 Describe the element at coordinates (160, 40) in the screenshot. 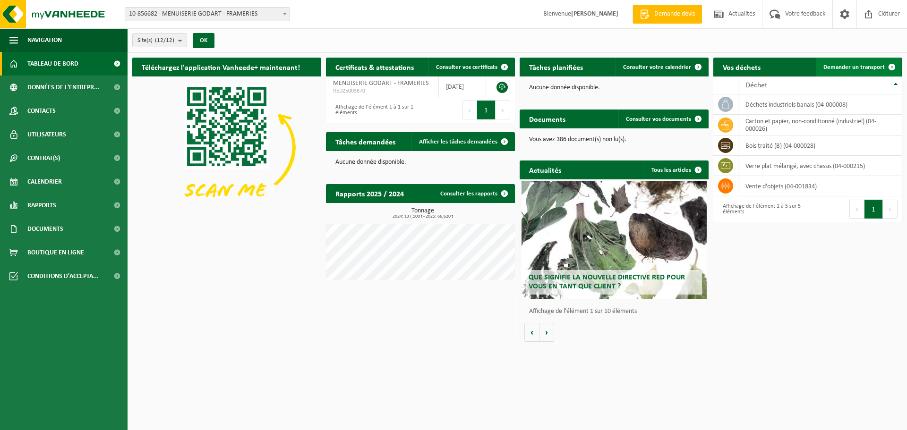

I see `button: Site(s)(12/12)` at that location.